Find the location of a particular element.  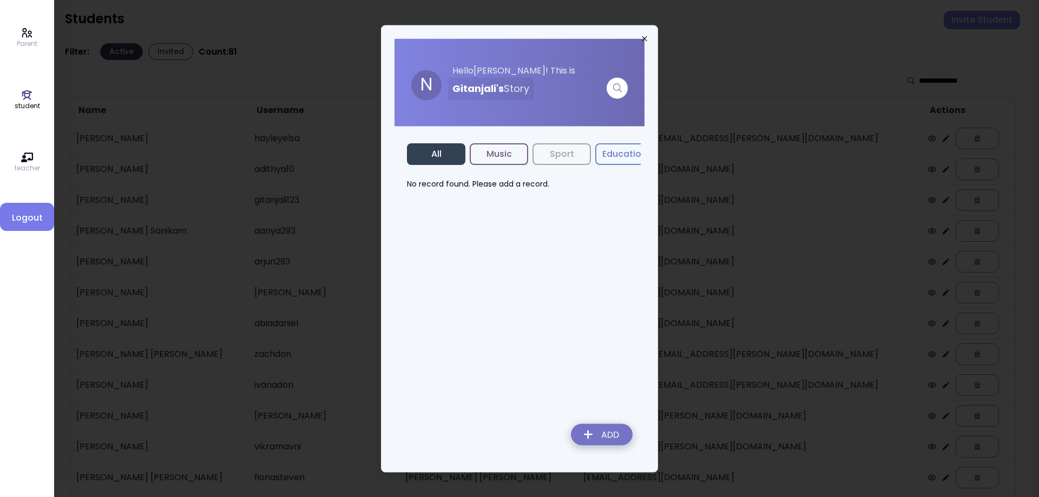

p: No record found. Please add a record. is located at coordinates (519, 184).